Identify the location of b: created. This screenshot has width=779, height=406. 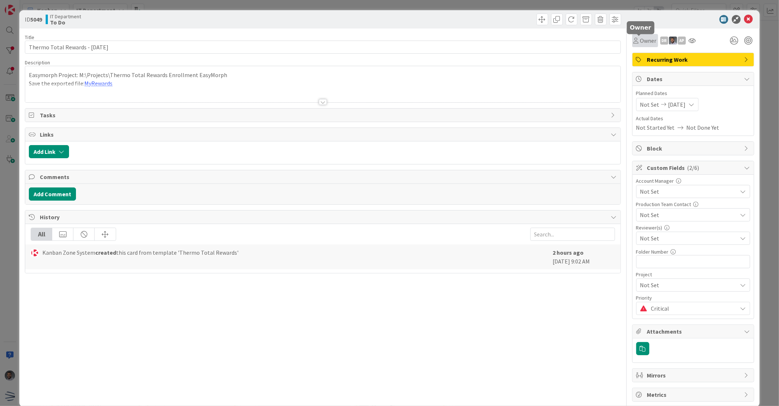
(106, 252).